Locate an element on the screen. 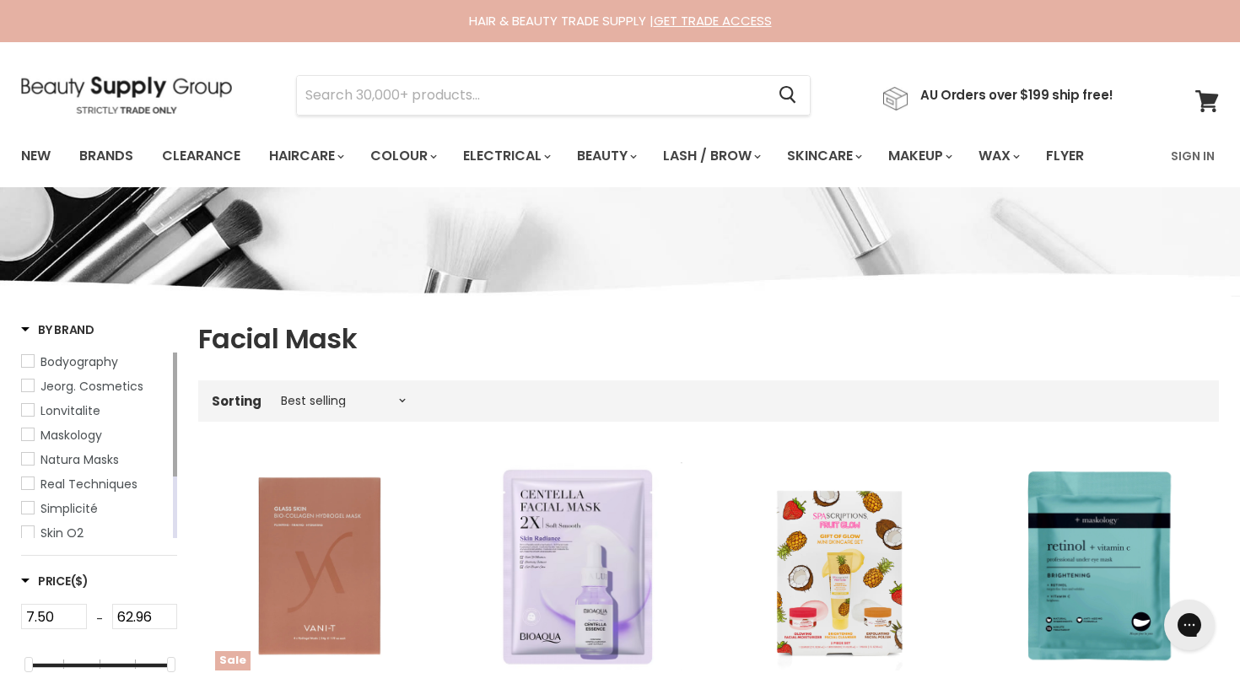 The height and width of the screenshot is (673, 1240). a: Clearance is located at coordinates (201, 156).